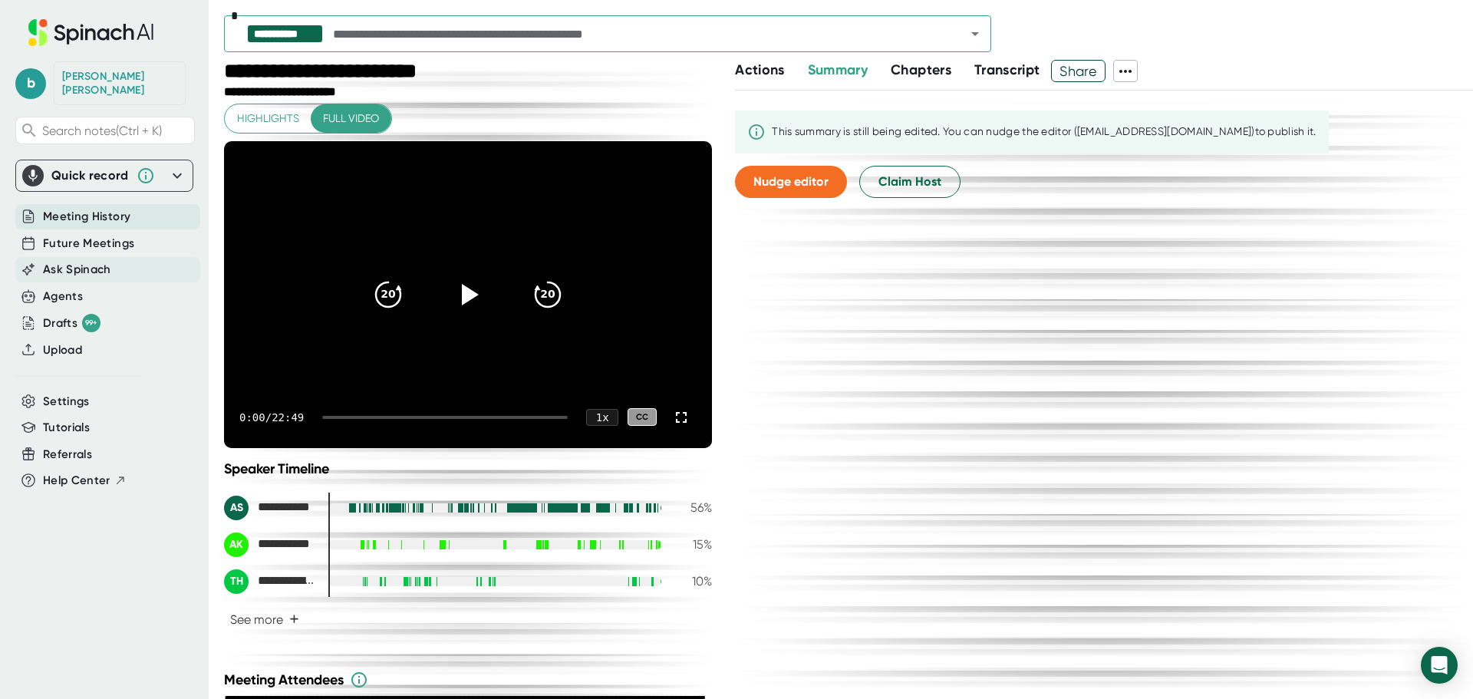 Image resolution: width=1473 pixels, height=699 pixels. What do you see at coordinates (1439, 665) in the screenshot?
I see `div: Open Intercom Messenger` at bounding box center [1439, 665].